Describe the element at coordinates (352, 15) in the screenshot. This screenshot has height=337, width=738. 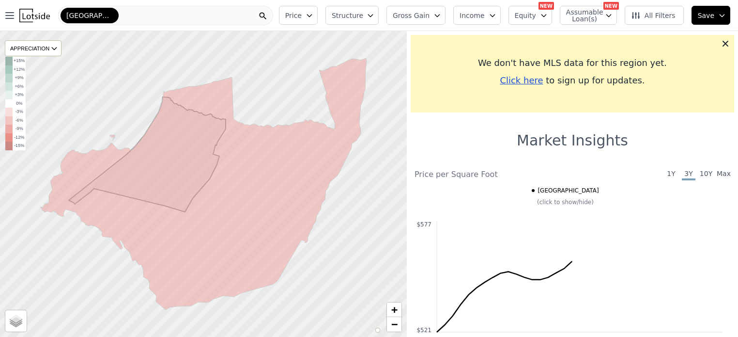
I see `button: Structure` at that location.